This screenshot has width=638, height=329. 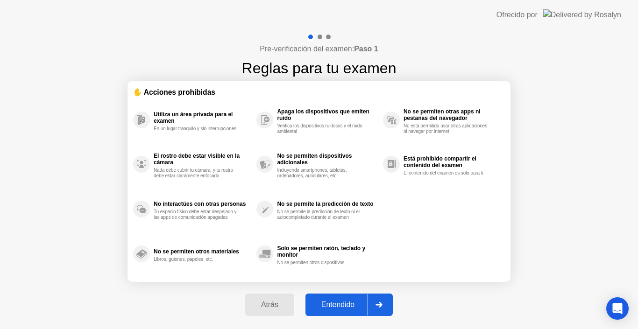 What do you see at coordinates (448, 173) in the screenshot?
I see `div: El contenido del examen es solo para ti` at bounding box center [448, 173].